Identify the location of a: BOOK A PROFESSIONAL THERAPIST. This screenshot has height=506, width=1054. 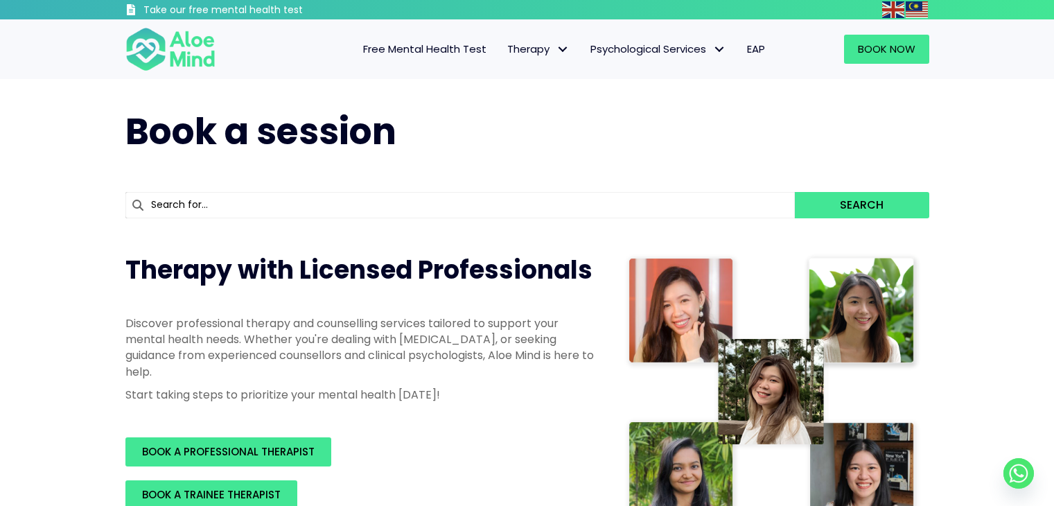
(228, 452).